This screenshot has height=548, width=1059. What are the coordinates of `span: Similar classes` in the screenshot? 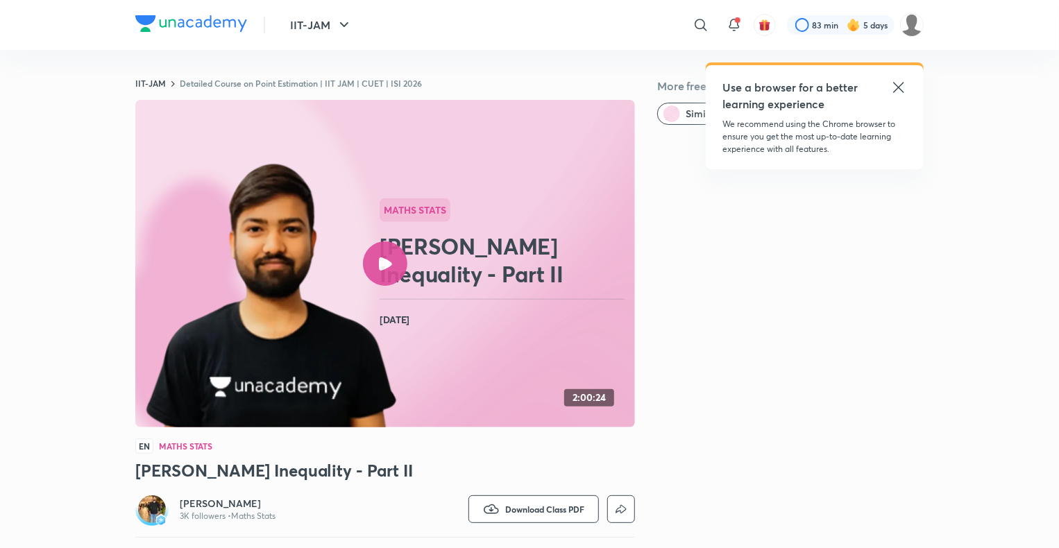 It's located at (719, 114).